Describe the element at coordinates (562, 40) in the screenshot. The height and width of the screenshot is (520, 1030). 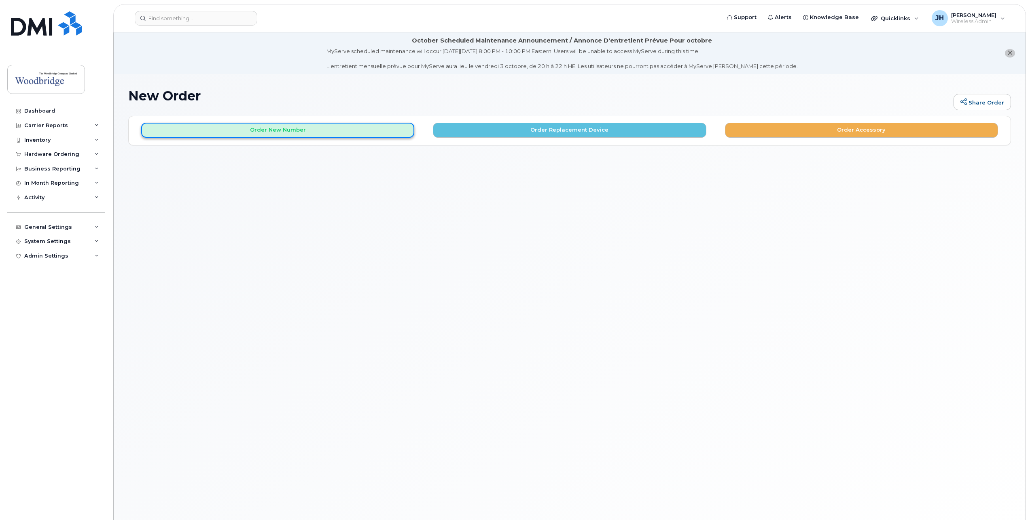
I see `div: October Scheduled Maintenance Announcement / Annonce D'entretient Prévue Pour octobre` at that location.